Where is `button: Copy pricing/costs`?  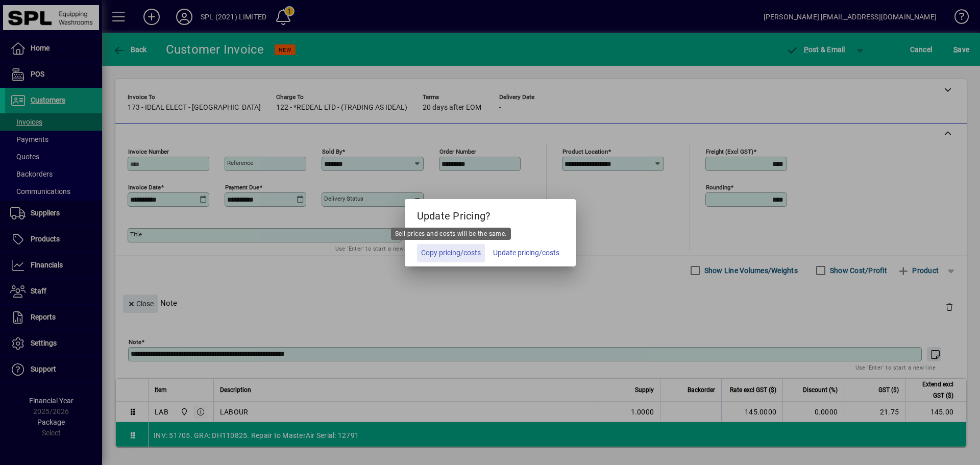
button: Copy pricing/costs is located at coordinates (451, 253).